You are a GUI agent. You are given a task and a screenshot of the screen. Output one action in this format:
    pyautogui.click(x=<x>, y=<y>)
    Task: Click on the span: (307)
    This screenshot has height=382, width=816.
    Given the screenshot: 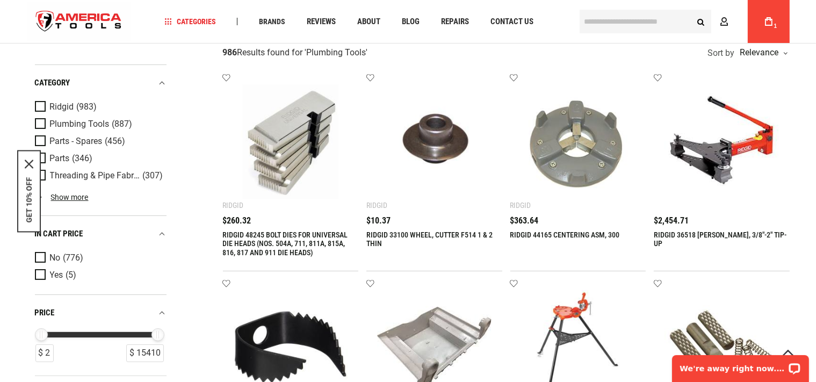 What is the action you would take?
    pyautogui.click(x=153, y=176)
    